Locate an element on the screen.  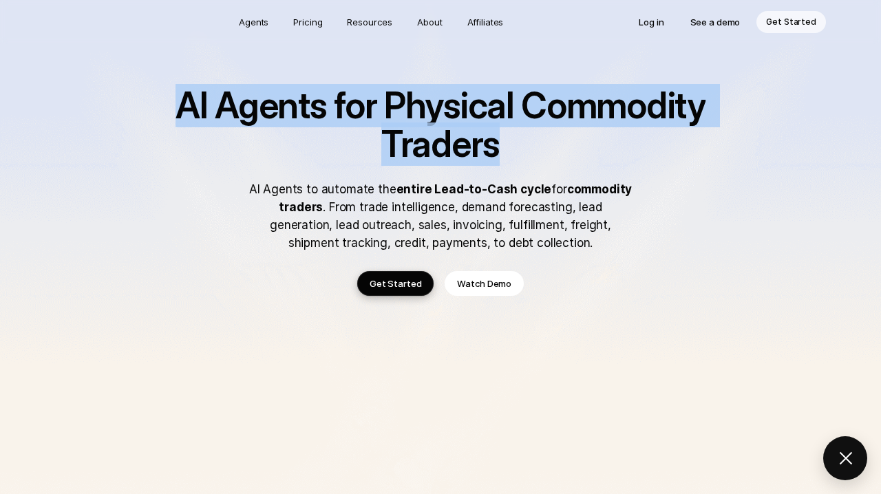
a: Resources is located at coordinates (369, 22).